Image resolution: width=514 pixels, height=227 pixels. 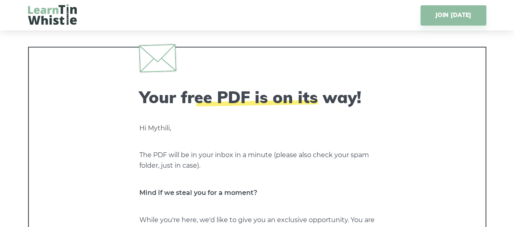 What do you see at coordinates (257, 128) in the screenshot?
I see `p: Hi Mythili,` at bounding box center [257, 128].